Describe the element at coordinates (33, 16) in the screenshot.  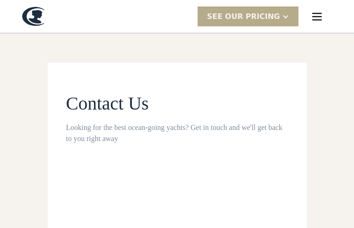
I see `a: home` at that location.